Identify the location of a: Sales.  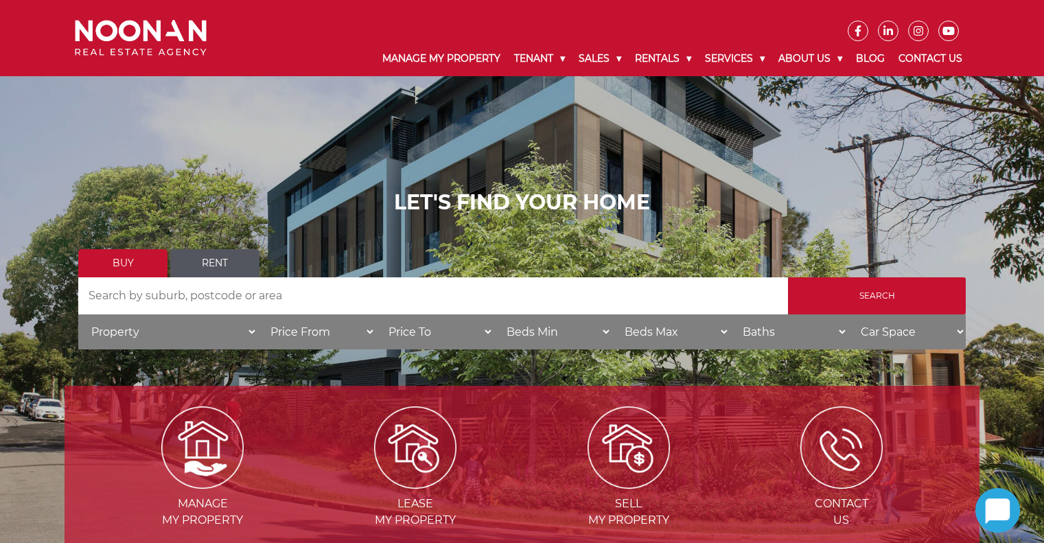
(600, 58).